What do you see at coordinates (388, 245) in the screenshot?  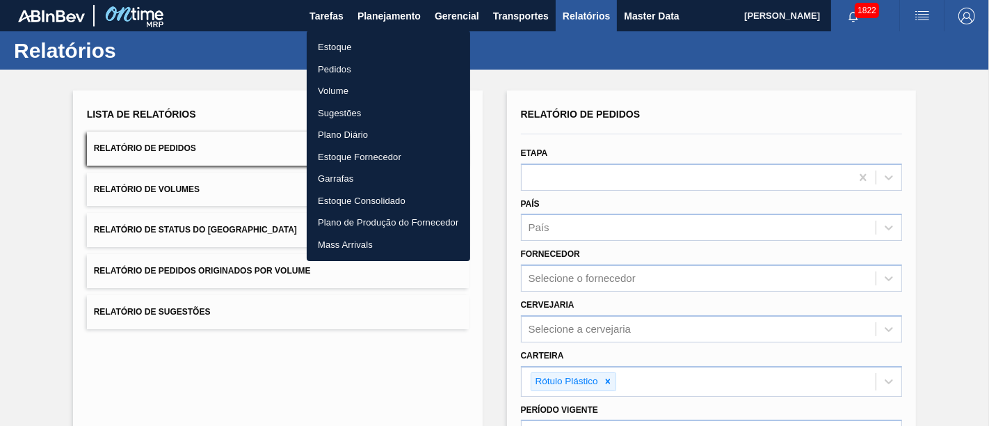 I see `a: Mass Arrivals` at bounding box center [388, 245].